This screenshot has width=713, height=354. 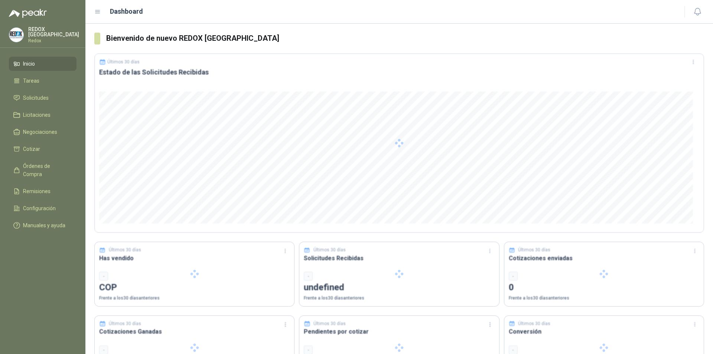 I want to click on a: Cotizar, so click(x=43, y=149).